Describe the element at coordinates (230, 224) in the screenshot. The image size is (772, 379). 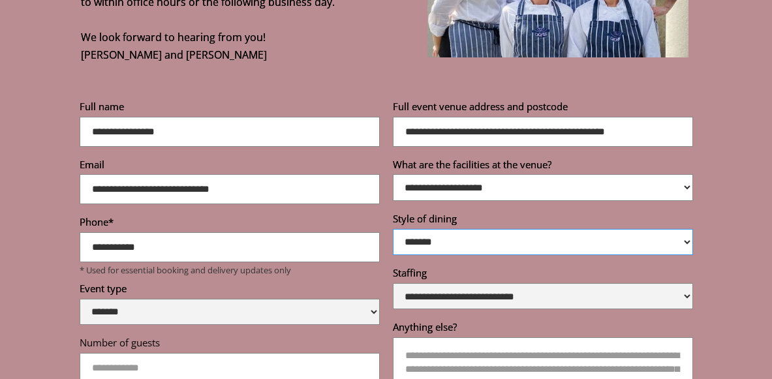
I see `label: Phone*` at that location.